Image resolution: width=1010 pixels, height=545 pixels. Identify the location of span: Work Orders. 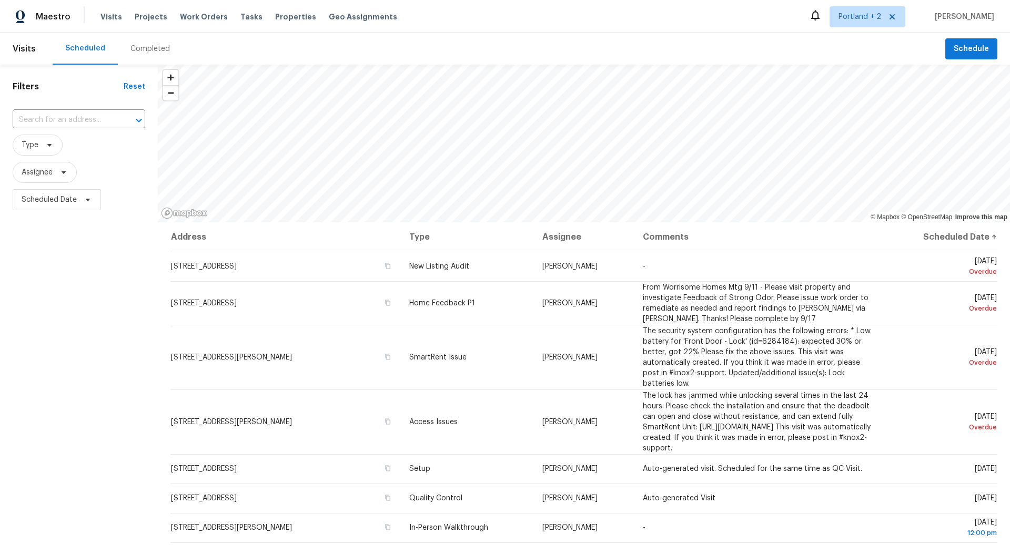
(204, 17).